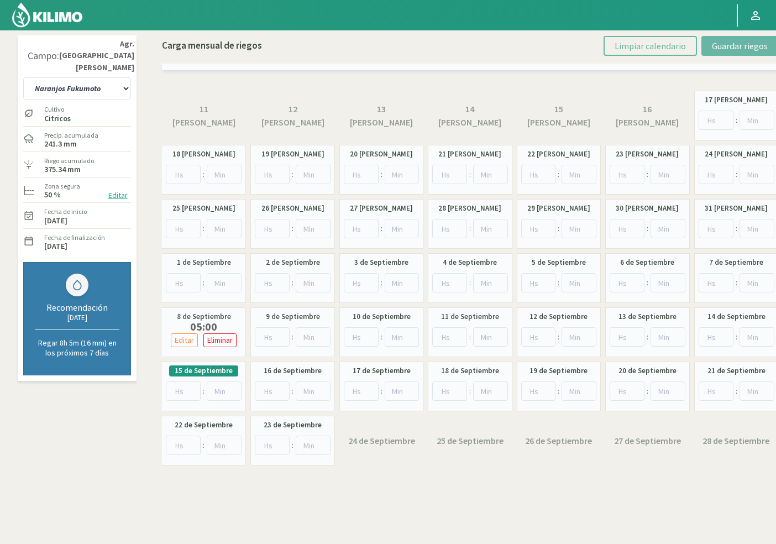 The height and width of the screenshot is (544, 776). Describe the element at coordinates (292, 371) in the screenshot. I see `label: 16 de Septiembre` at that location.